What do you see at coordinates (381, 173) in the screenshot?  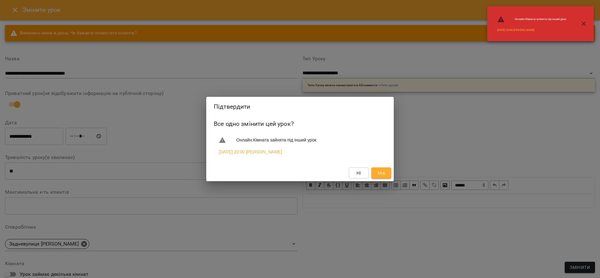 I see `span: Так` at bounding box center [381, 173].